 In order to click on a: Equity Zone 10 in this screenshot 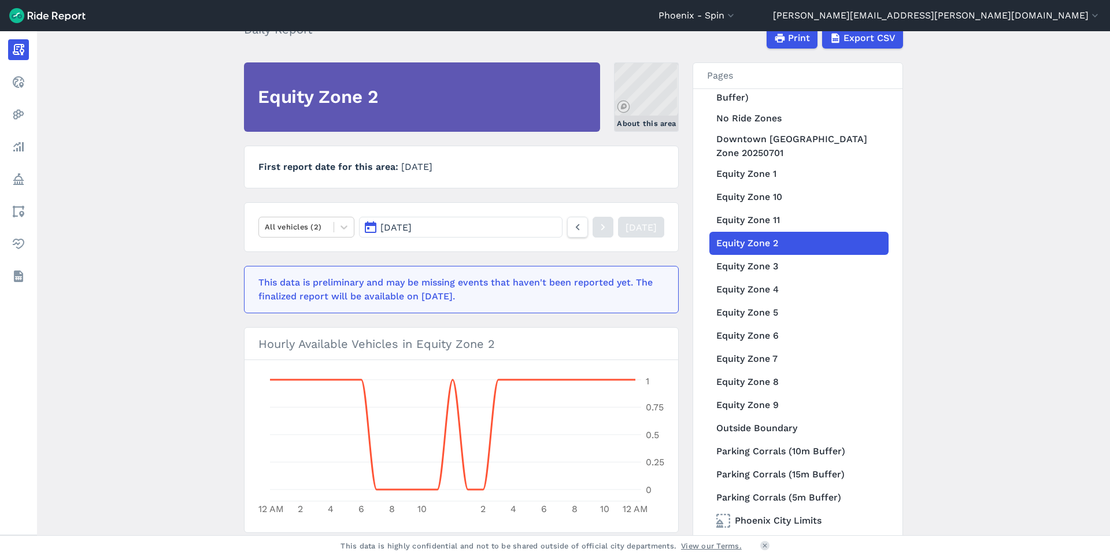, I will do `click(799, 197)`.